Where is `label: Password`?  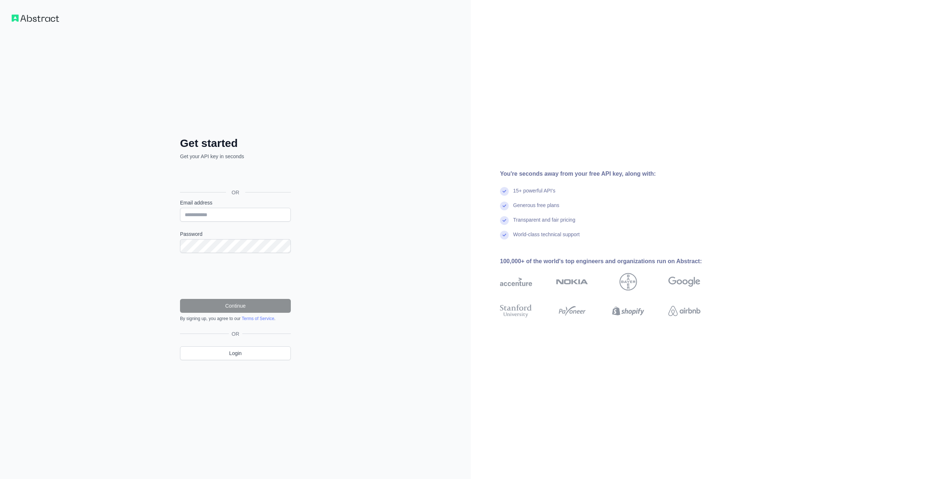 label: Password is located at coordinates (235, 234).